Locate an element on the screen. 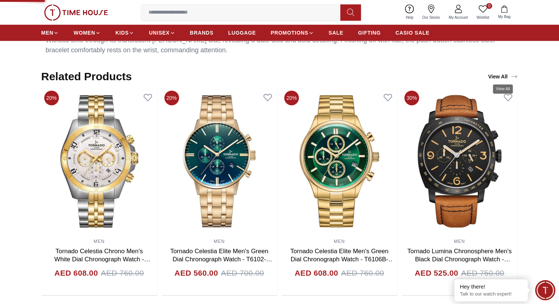 The height and width of the screenshot is (304, 559). a: LUGGAGE is located at coordinates (242, 33).